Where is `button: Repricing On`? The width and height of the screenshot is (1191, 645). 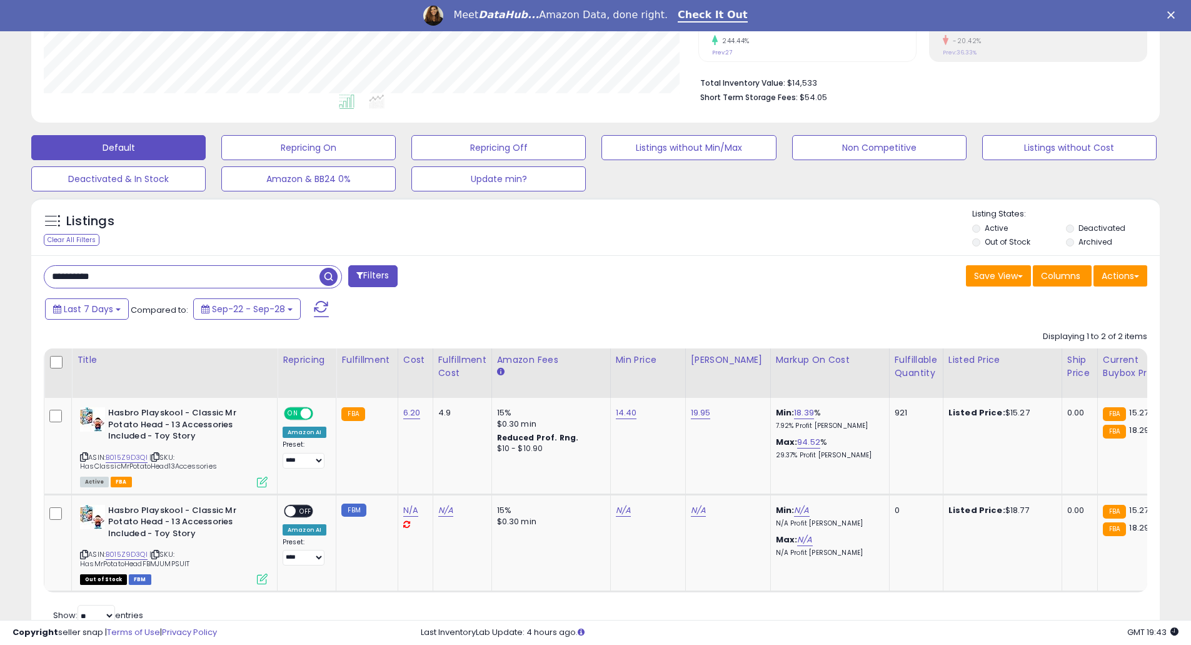
button: Repricing On is located at coordinates (308, 148).